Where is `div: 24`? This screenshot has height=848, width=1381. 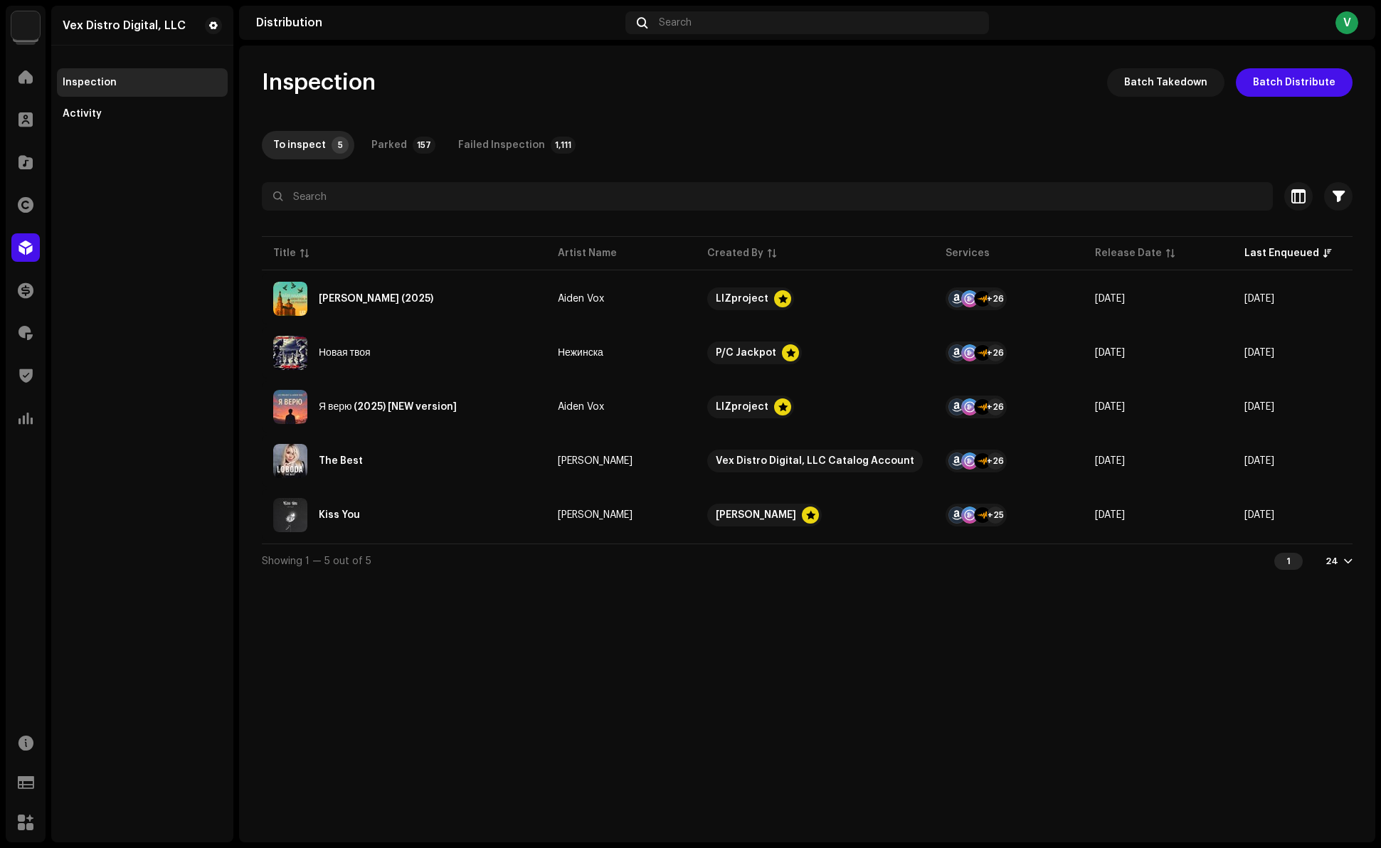 div: 24 is located at coordinates (1332, 561).